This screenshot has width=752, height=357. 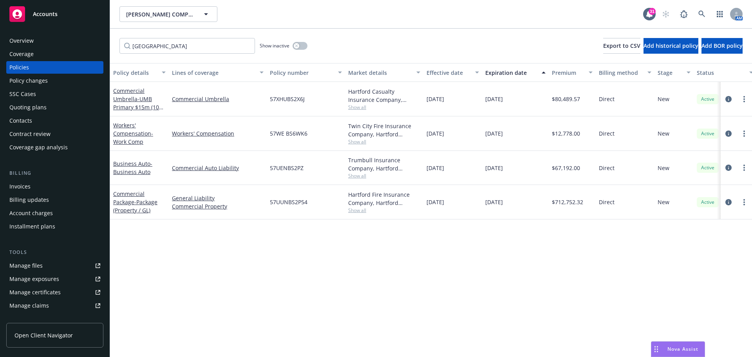 What do you see at coordinates (448, 72) in the screenshot?
I see `div: Effective date` at bounding box center [448, 72].